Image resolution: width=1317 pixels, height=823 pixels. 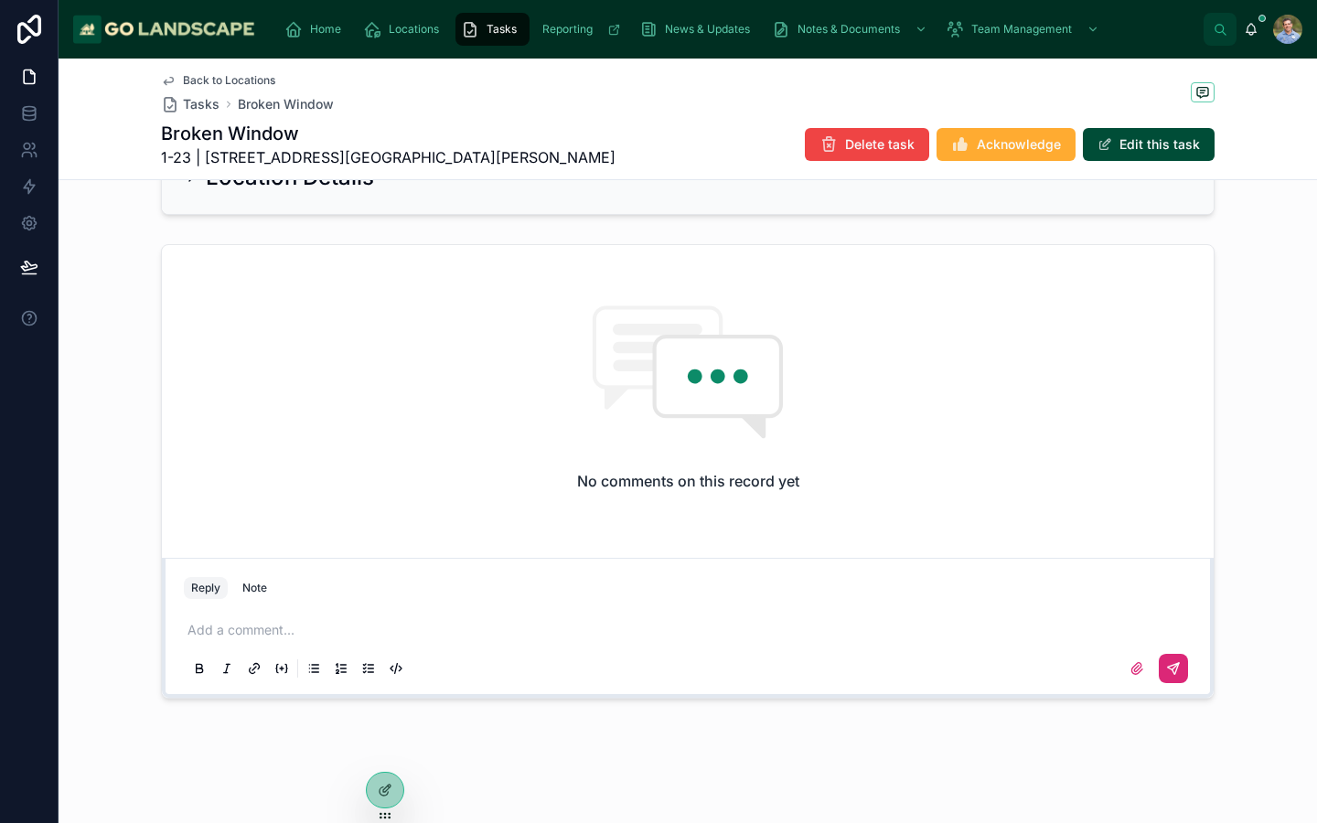 I want to click on a: Reporting, so click(x=582, y=29).